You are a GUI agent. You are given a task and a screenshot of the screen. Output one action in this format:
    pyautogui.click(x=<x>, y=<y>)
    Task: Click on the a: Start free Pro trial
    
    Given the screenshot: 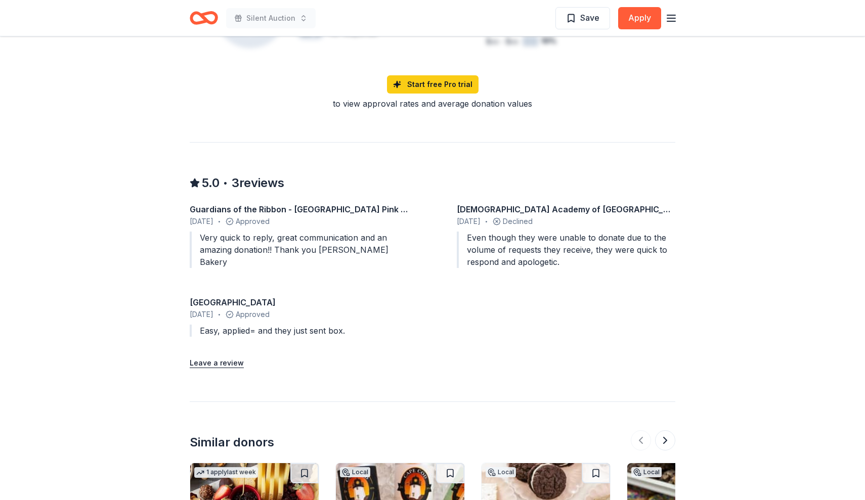 What is the action you would take?
    pyautogui.click(x=432, y=84)
    